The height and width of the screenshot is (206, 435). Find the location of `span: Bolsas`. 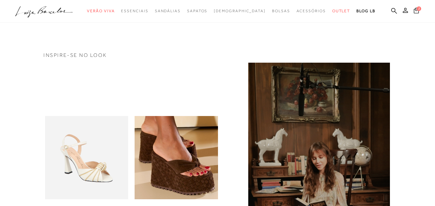

span: Bolsas is located at coordinates (281, 11).